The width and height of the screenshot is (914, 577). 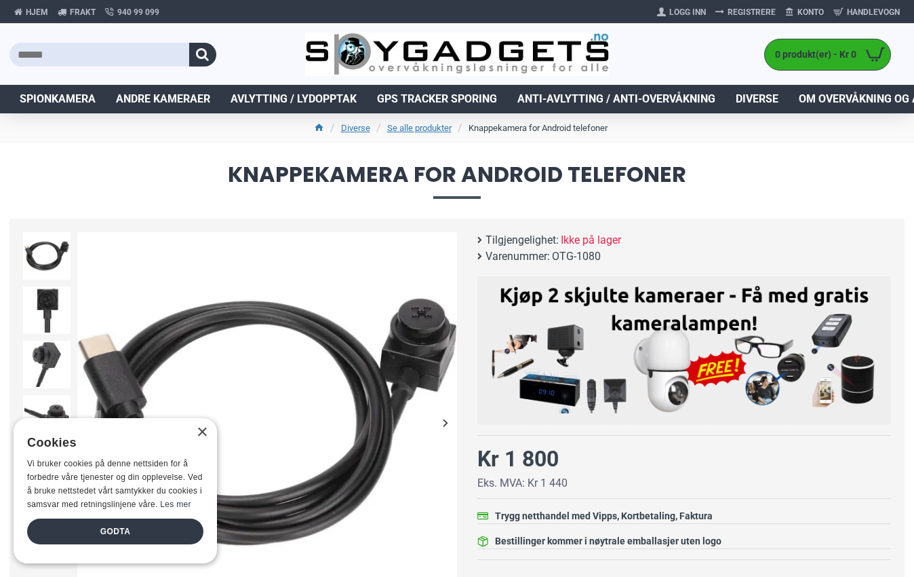 What do you see at coordinates (874, 12) in the screenshot?
I see `span: Handlevogn` at bounding box center [874, 12].